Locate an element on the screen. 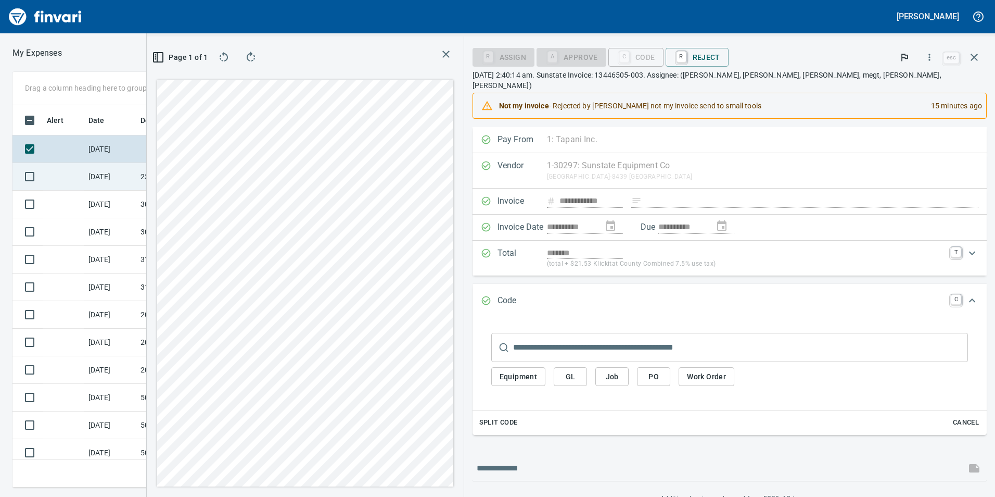 The image size is (995, 497). button: Equipment is located at coordinates (518, 376).